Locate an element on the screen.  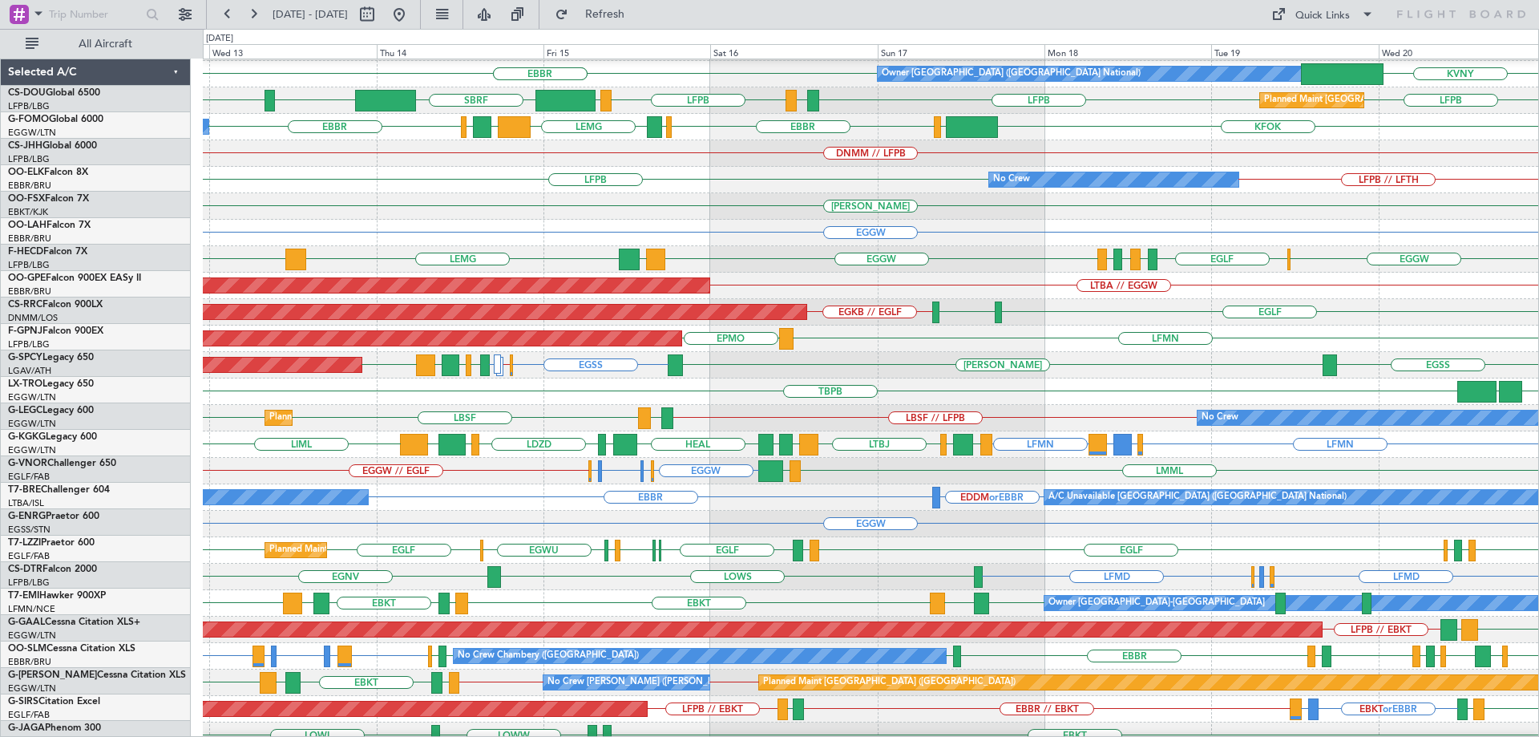
a: DNMM/LOS is located at coordinates (33, 317).